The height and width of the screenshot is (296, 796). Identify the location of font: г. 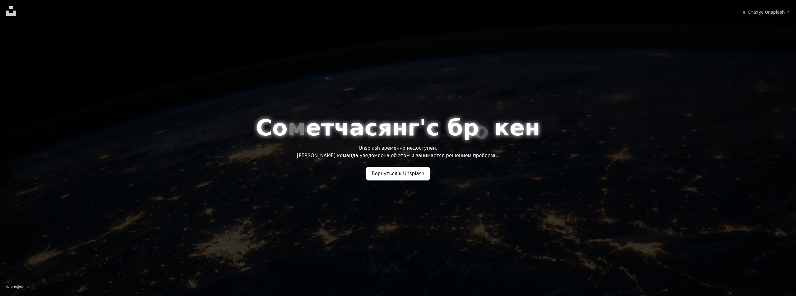
(413, 128).